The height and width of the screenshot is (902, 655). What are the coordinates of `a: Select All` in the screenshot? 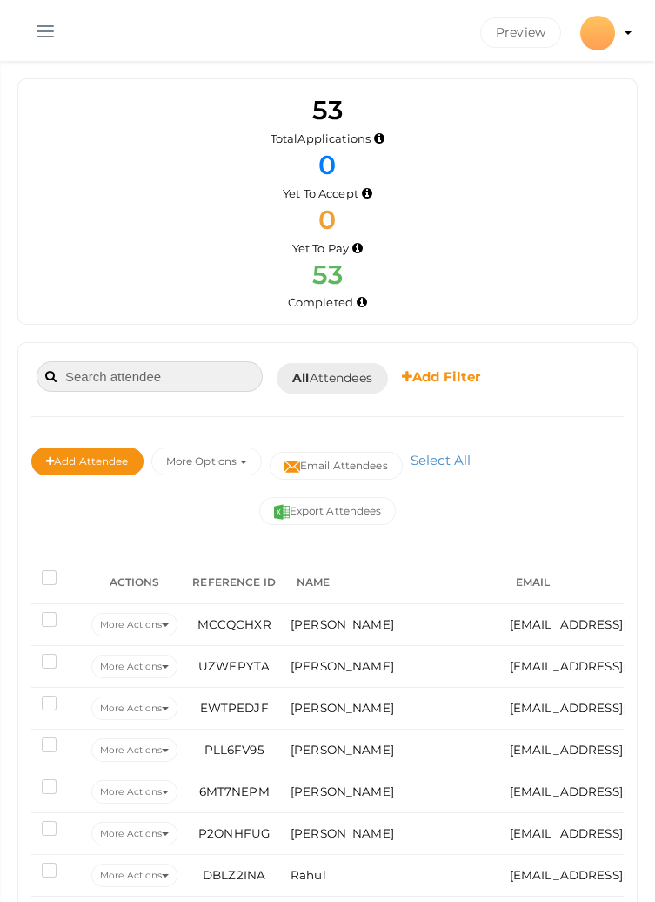 It's located at (440, 460).